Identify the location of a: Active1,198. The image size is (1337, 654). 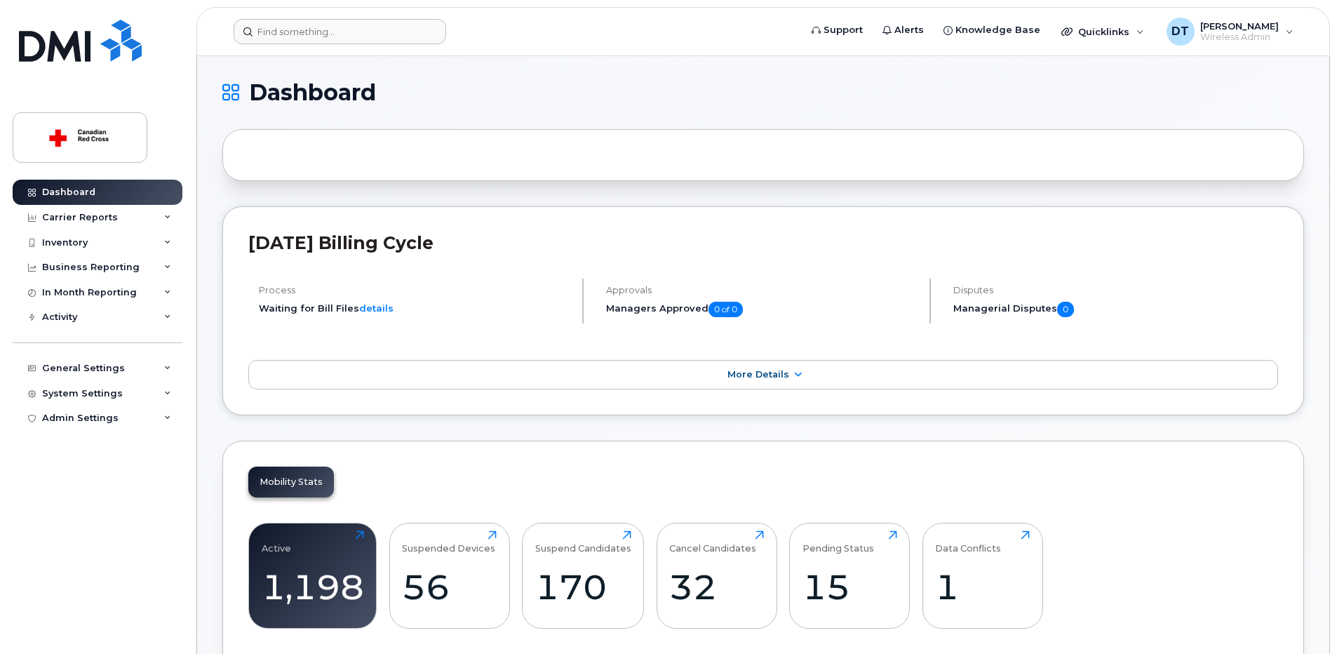
(313, 575).